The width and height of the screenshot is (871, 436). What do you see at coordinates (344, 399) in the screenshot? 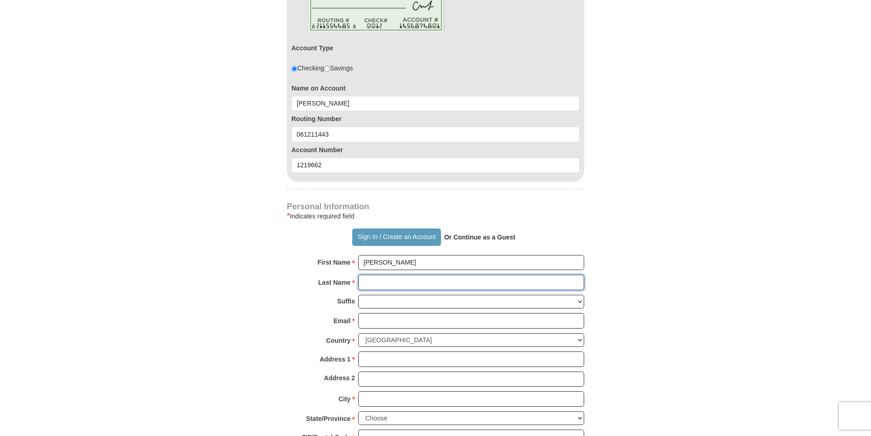
I see `strong: City` at bounding box center [344, 399].